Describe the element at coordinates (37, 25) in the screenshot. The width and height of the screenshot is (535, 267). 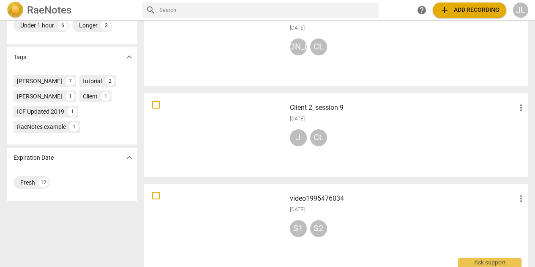
I see `div: Under 1 hour` at that location.